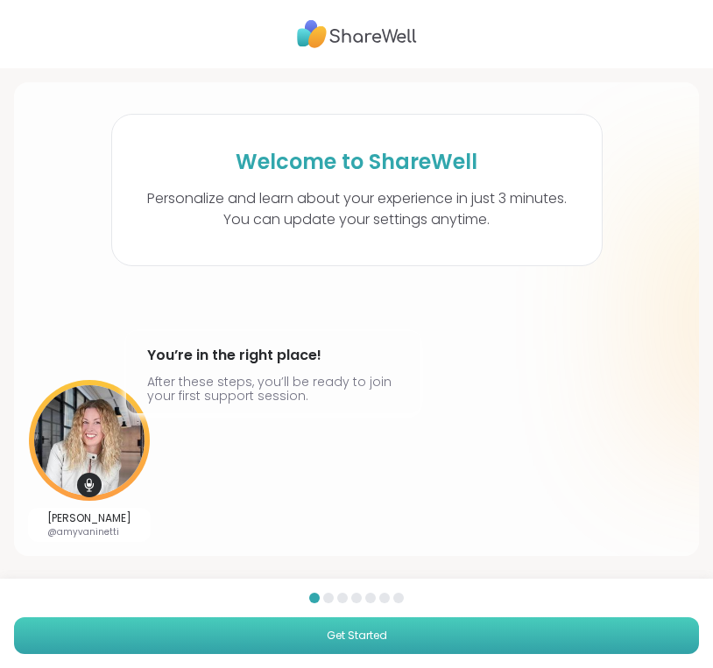 Image resolution: width=713 pixels, height=668 pixels. What do you see at coordinates (356, 34) in the screenshot?
I see `img: ShareWell Logo` at bounding box center [356, 34].